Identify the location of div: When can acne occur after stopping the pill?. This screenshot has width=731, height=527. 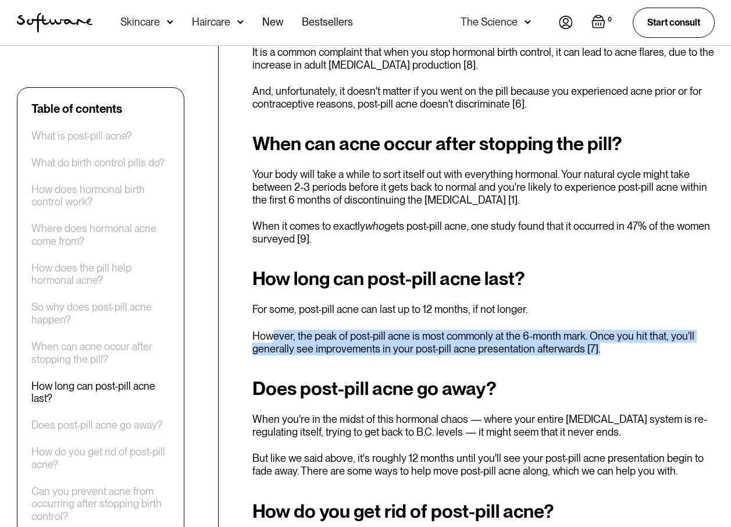
(101, 352).